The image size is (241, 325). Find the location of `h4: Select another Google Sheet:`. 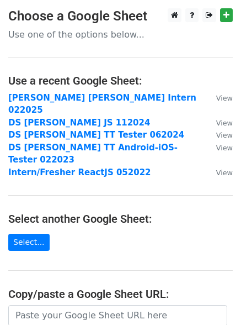

h4: Select another Google Sheet: is located at coordinates (120, 219).